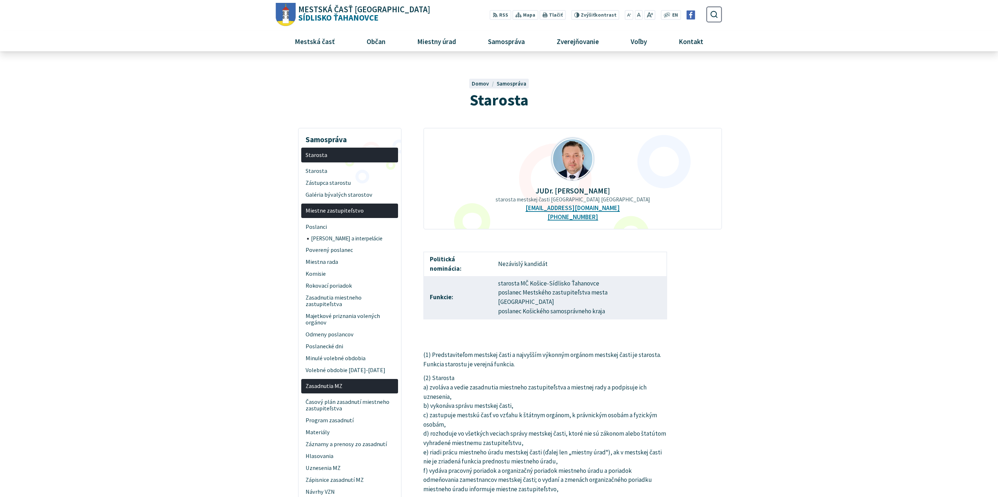 This screenshot has height=497, width=998. Describe the element at coordinates (350, 319) in the screenshot. I see `span: Majetkové priznania volených orgánov` at that location.